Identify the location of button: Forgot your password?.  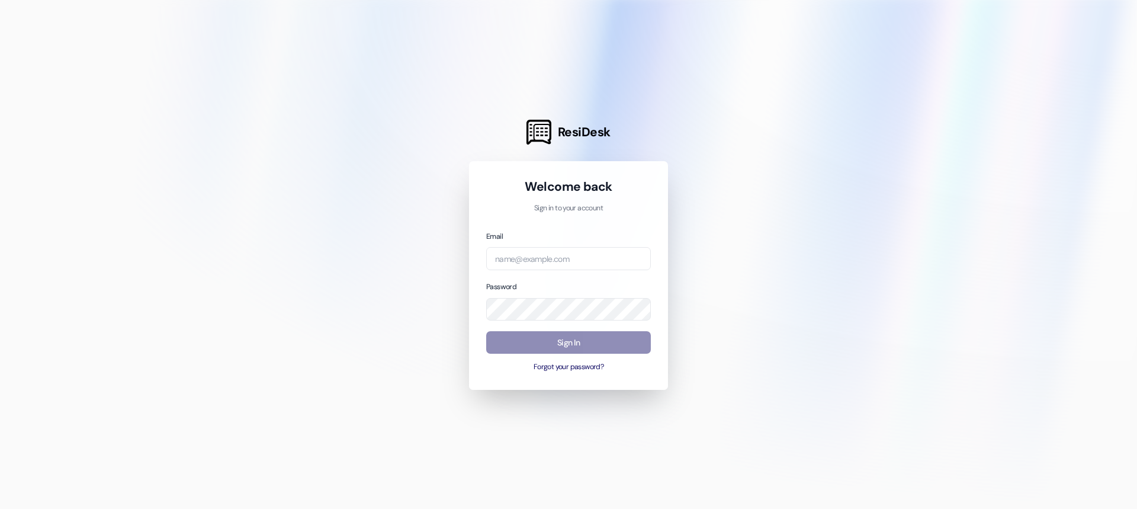
(569, 367).